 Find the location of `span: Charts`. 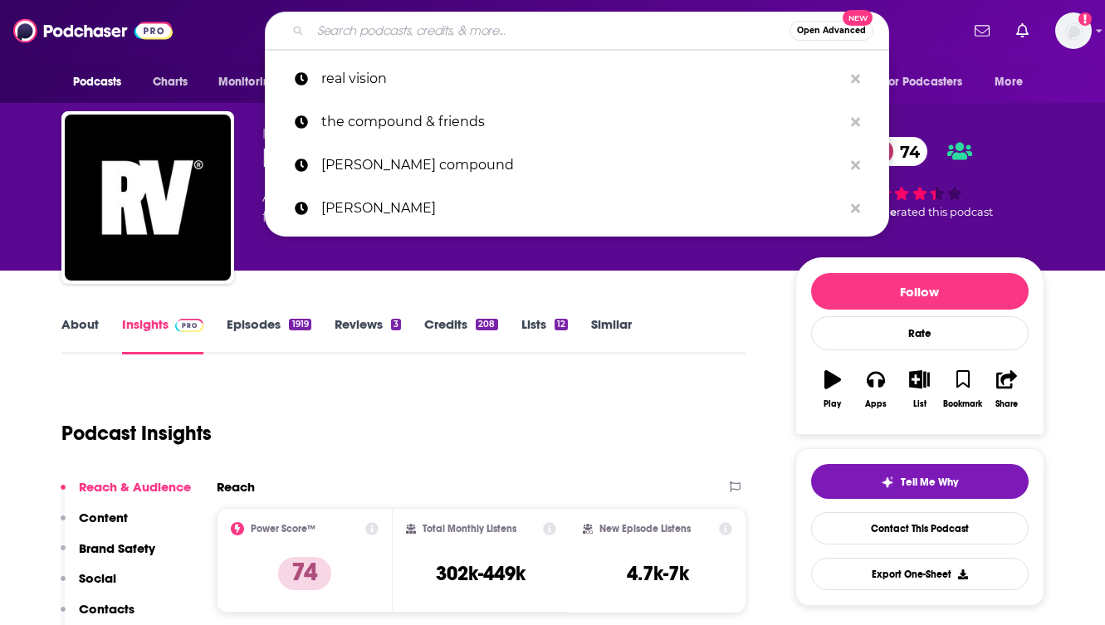

span: Charts is located at coordinates (170, 82).